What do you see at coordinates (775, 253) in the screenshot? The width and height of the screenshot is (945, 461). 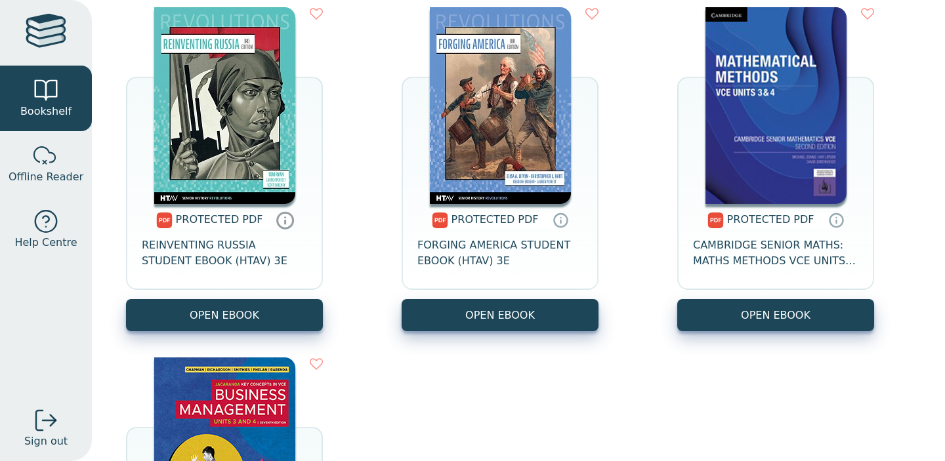 I see `span: CAMBRIDGE SENIOR MATHS: MATHS METHODS VCE UNITS 3&4` at bounding box center [775, 253].